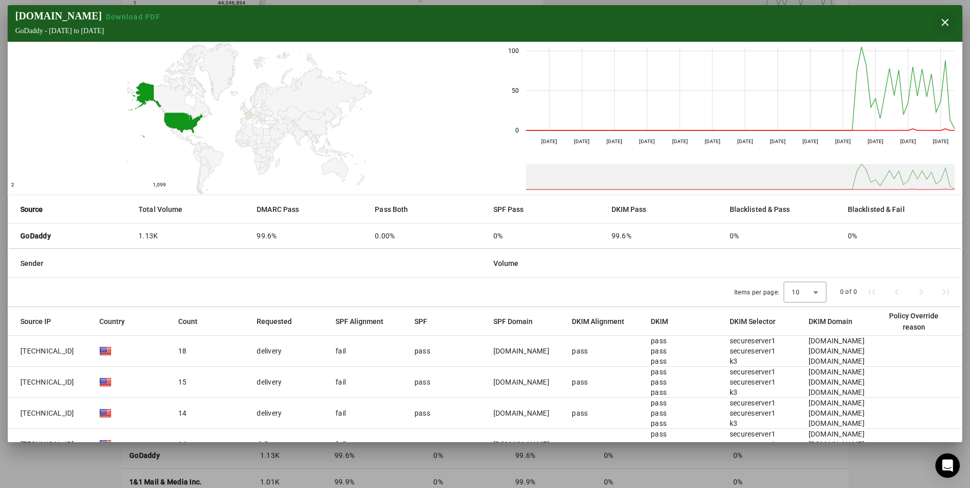 Image resolution: width=970 pixels, height=488 pixels. Describe the element at coordinates (835, 321) in the screenshot. I see `div: DKIM Domain` at that location.